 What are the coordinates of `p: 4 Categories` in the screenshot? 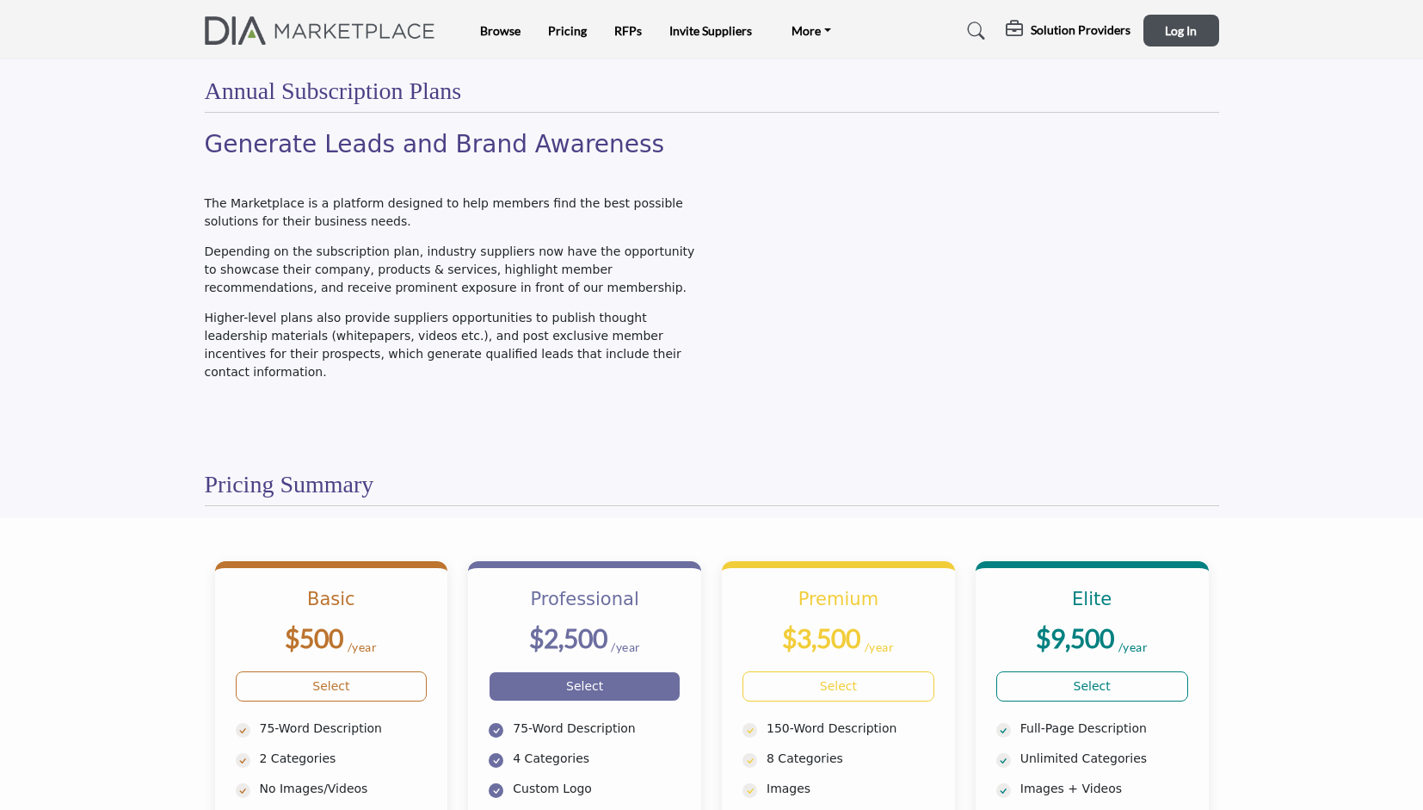 It's located at (596, 758).